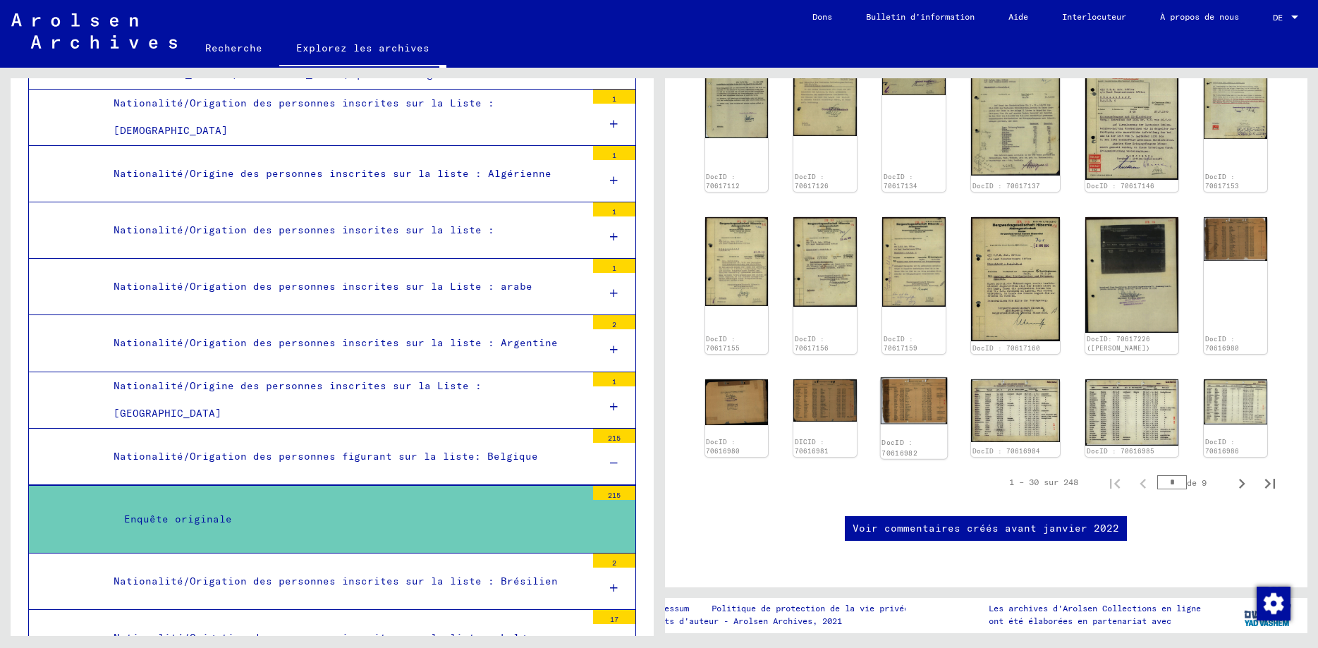 Image resolution: width=1318 pixels, height=648 pixels. Describe the element at coordinates (344, 456) in the screenshot. I see `div: Nationalité/Origation des personnes figurant sur la liste: Belgique` at that location.